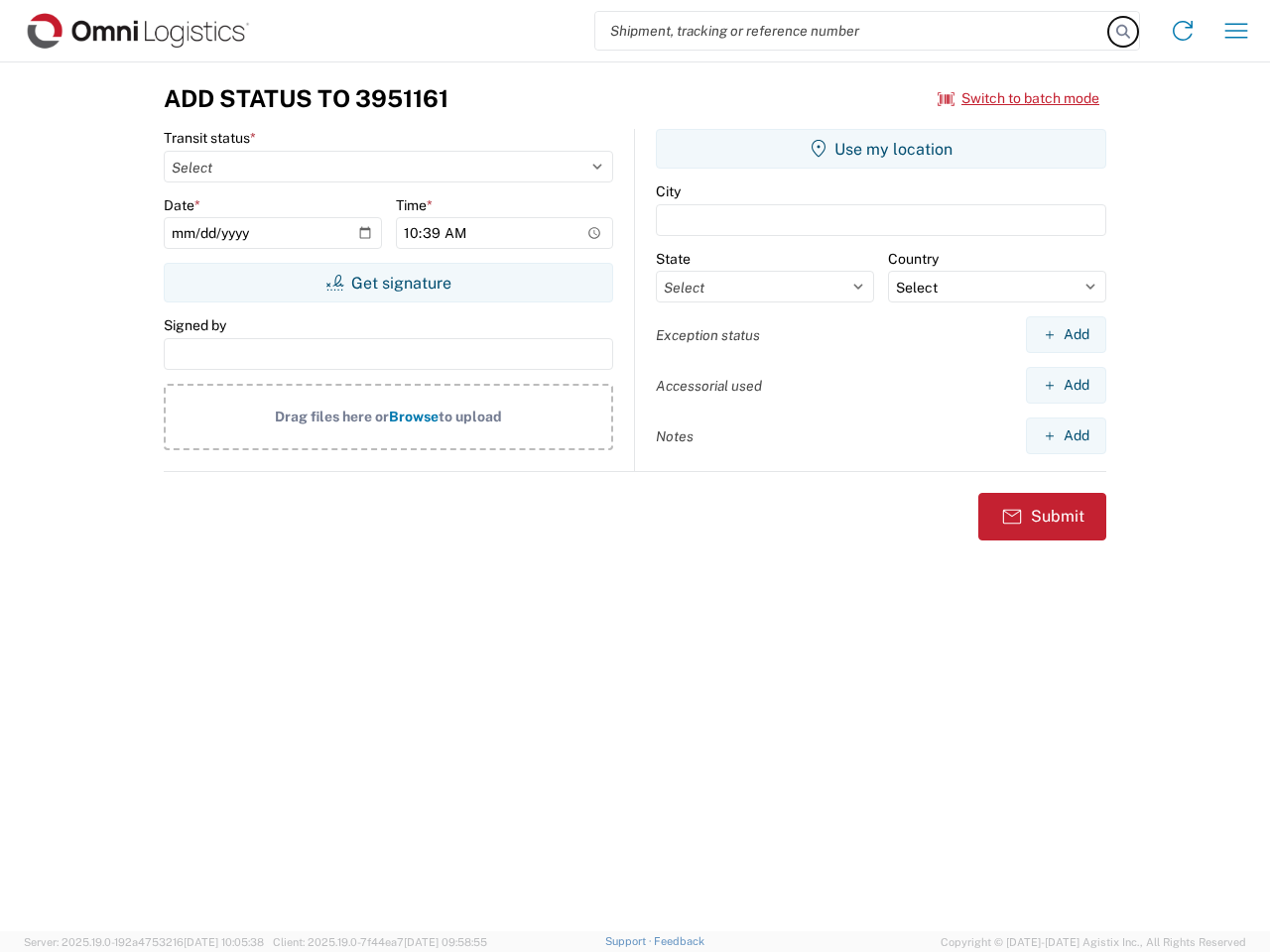  What do you see at coordinates (708, 386) in the screenshot?
I see `label: Accessorial used` at bounding box center [708, 386].